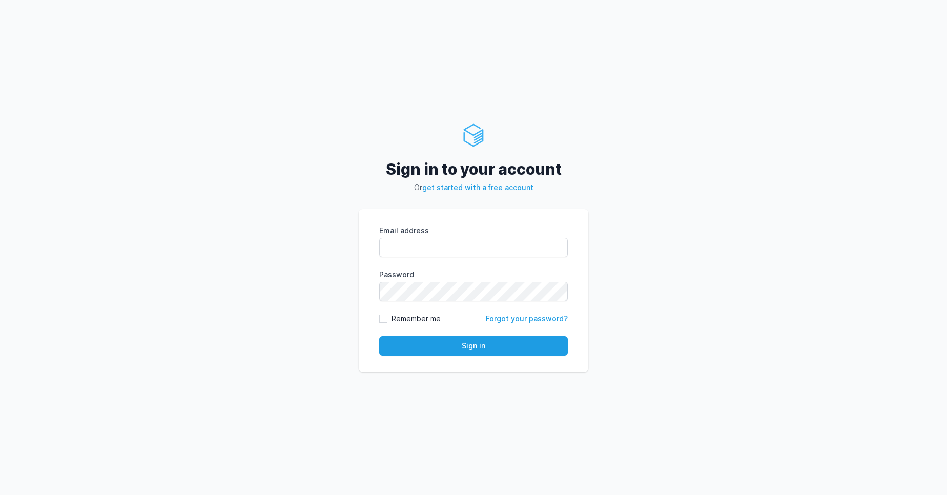  I want to click on a: Forgot your password?, so click(527, 318).